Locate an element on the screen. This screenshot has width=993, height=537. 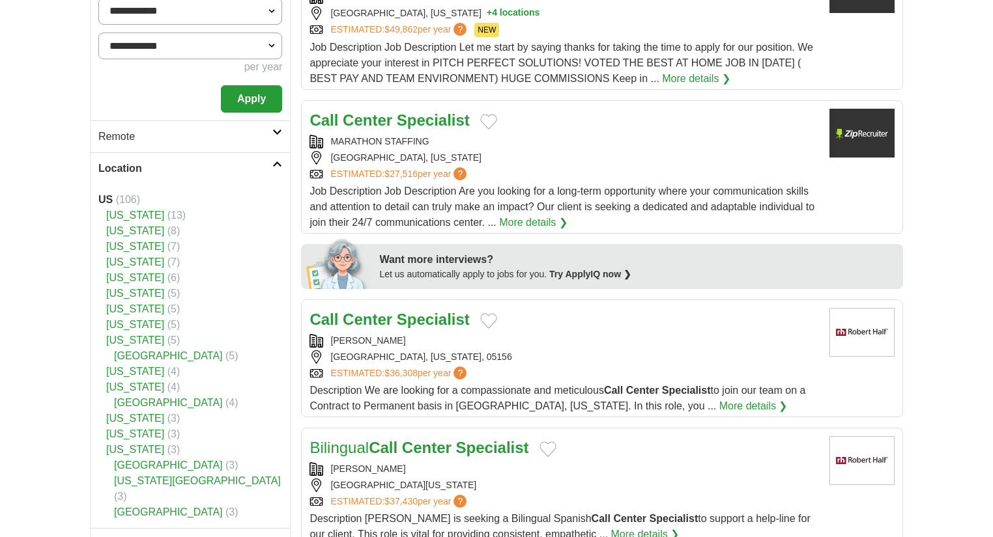
img: Company logo is located at coordinates (862, 133).